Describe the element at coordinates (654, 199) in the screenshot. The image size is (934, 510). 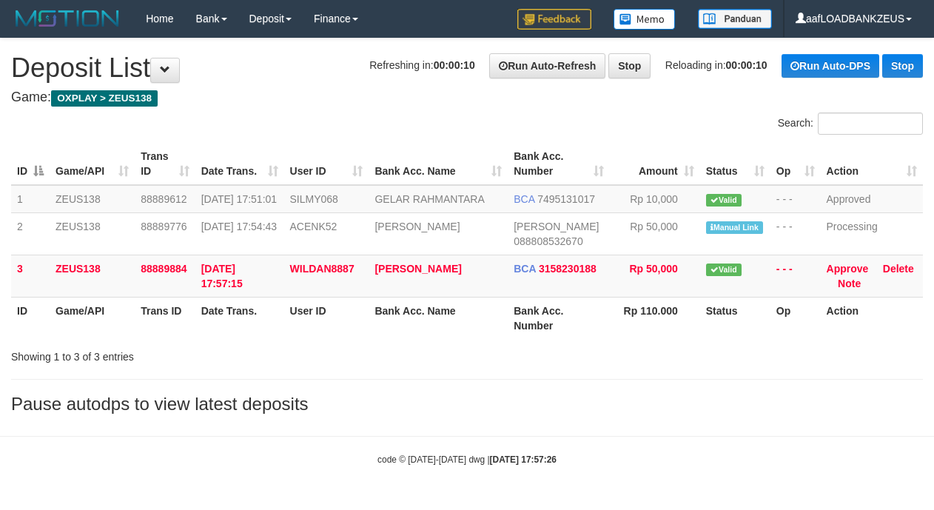
I see `span: Rp 10,000` at that location.